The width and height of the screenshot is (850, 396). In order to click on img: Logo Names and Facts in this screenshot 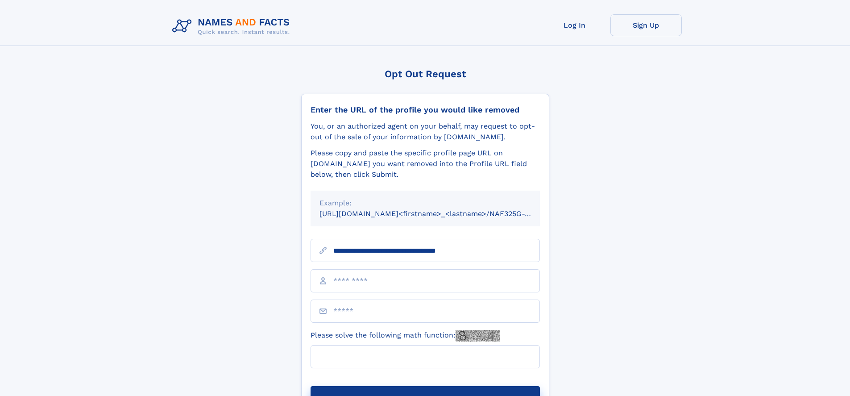, I will do `click(233, 26)`.